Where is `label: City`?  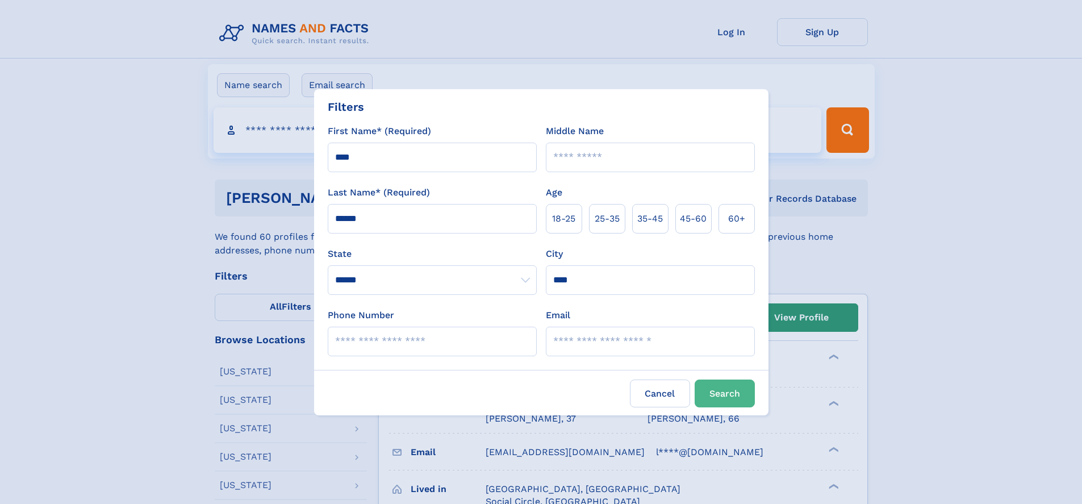 label: City is located at coordinates (554, 254).